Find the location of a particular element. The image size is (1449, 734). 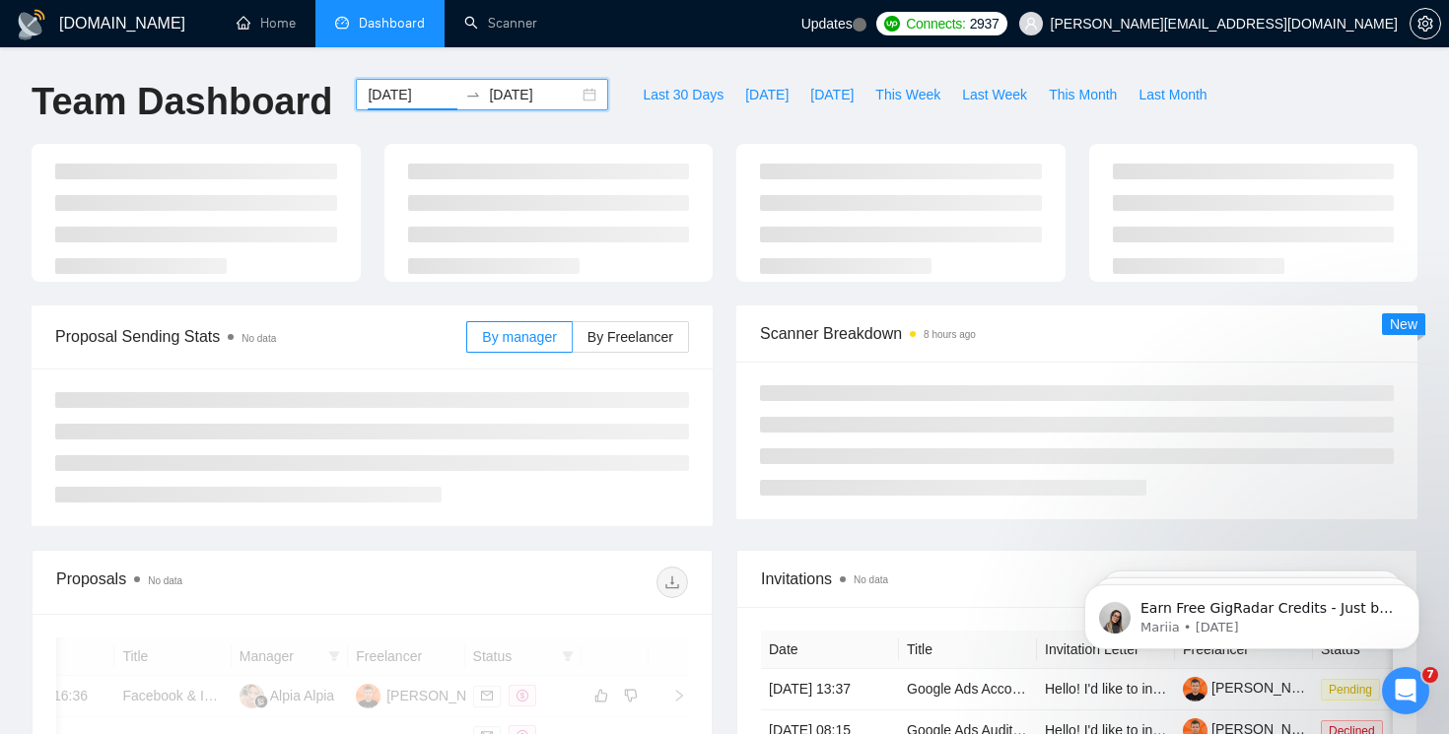

p: Message from Mariia, sent 1w ago is located at coordinates (213, 85).